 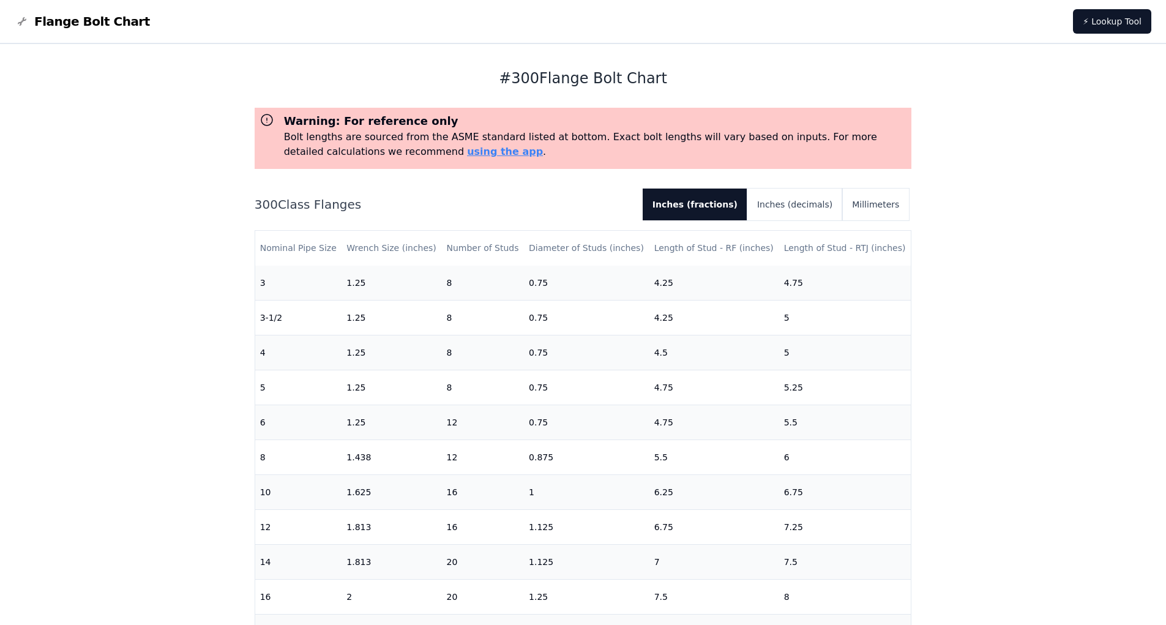 I want to click on a: using the app, so click(x=505, y=151).